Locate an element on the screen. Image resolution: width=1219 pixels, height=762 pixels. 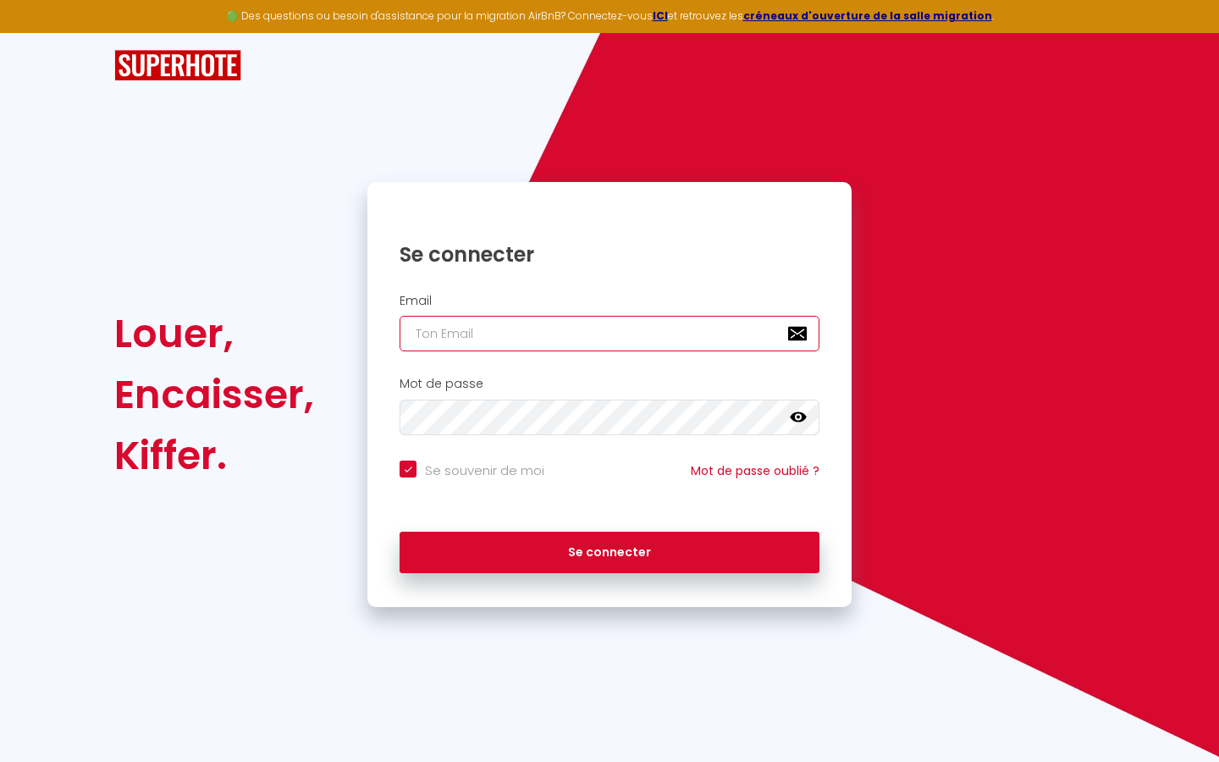
div: Louer, is located at coordinates (214, 333).